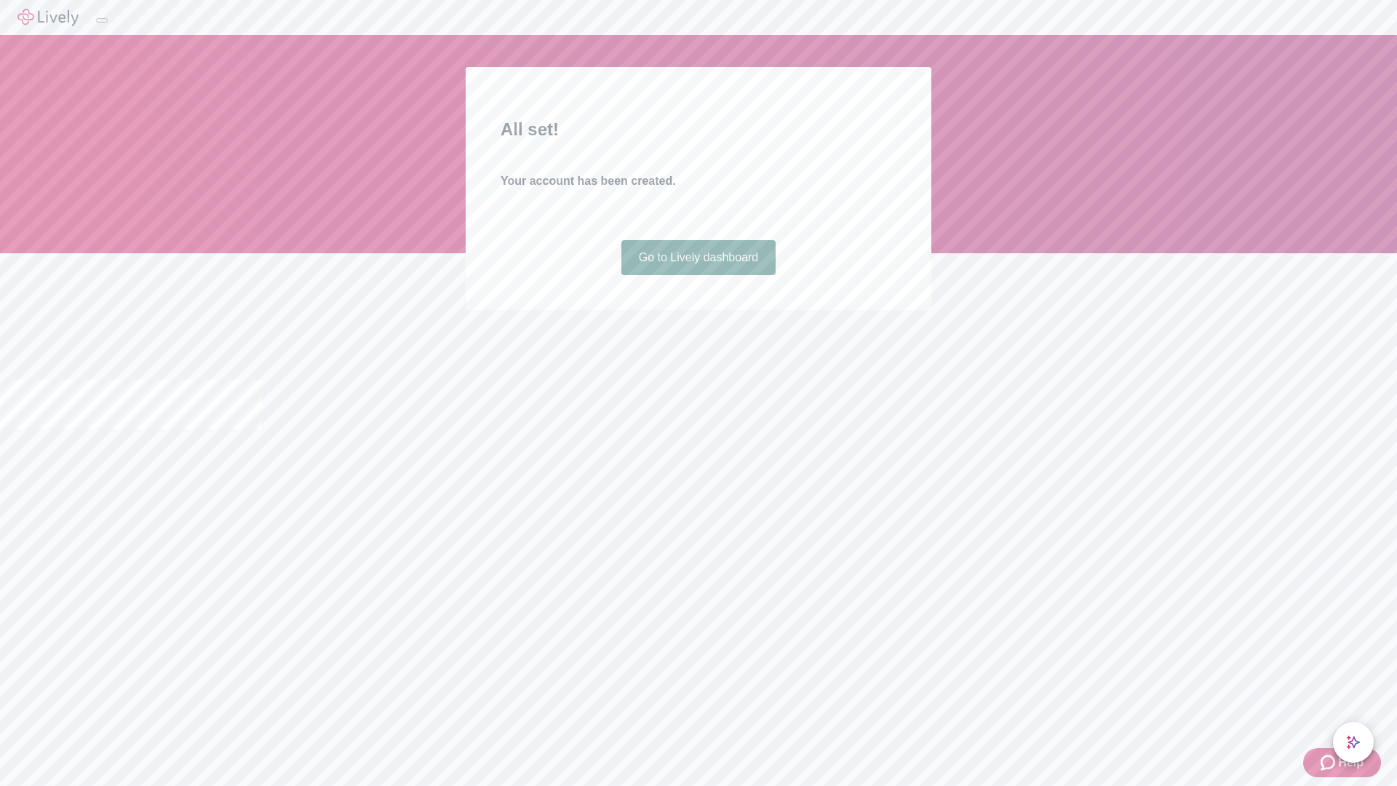 The width and height of the screenshot is (1397, 786). Describe the element at coordinates (1353, 742) in the screenshot. I see `svg: Lively AI Assistant` at that location.